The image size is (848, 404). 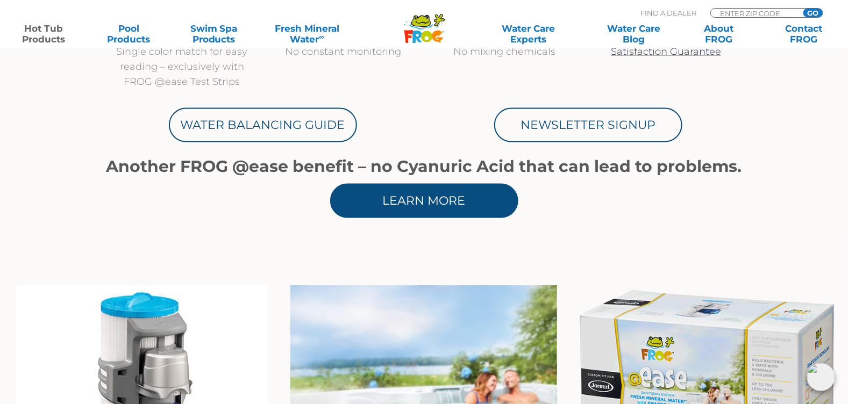 What do you see at coordinates (344, 52) in the screenshot?
I see `p: No constant monitoring` at bounding box center [344, 52].